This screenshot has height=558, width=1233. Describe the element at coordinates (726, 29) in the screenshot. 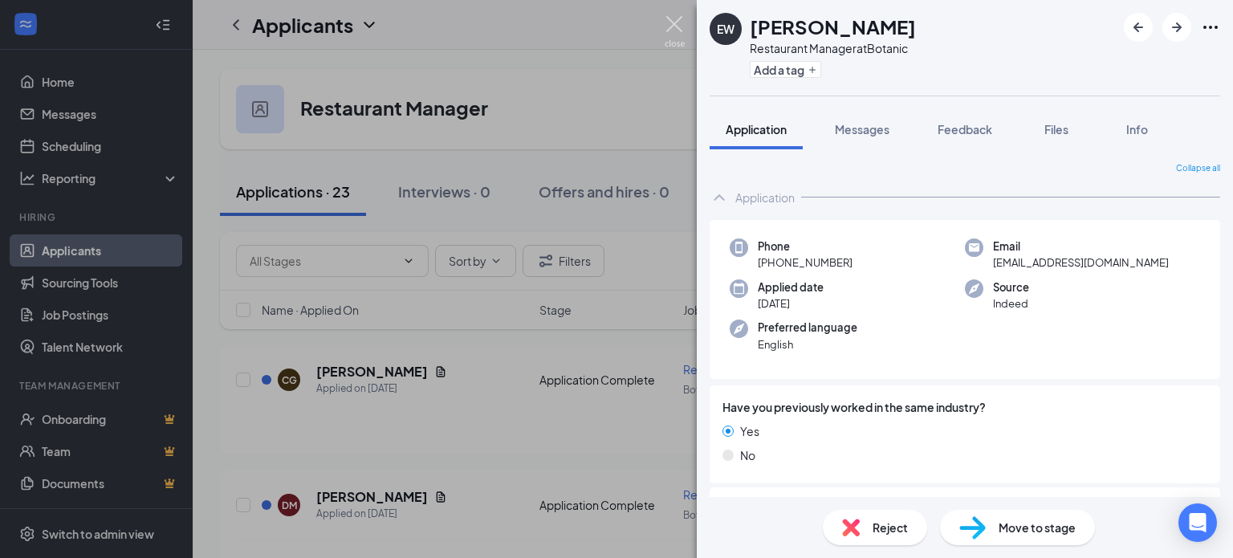

I see `div: EW` at that location.